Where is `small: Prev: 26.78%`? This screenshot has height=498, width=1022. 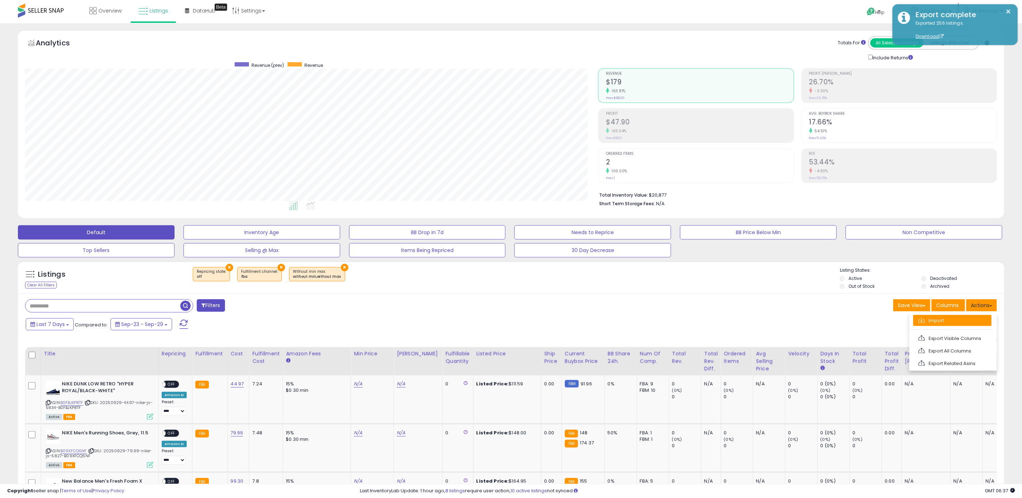 small: Prev: 26.78% is located at coordinates (818, 98).